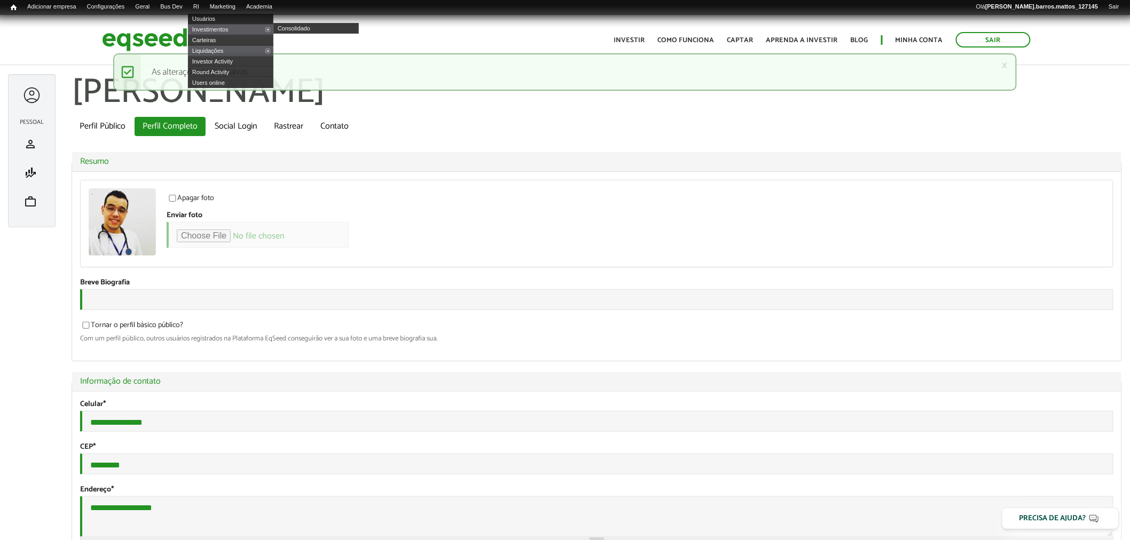 The height and width of the screenshot is (540, 1130). What do you see at coordinates (97, 490) in the screenshot?
I see `label: Endereço` at bounding box center [97, 490].